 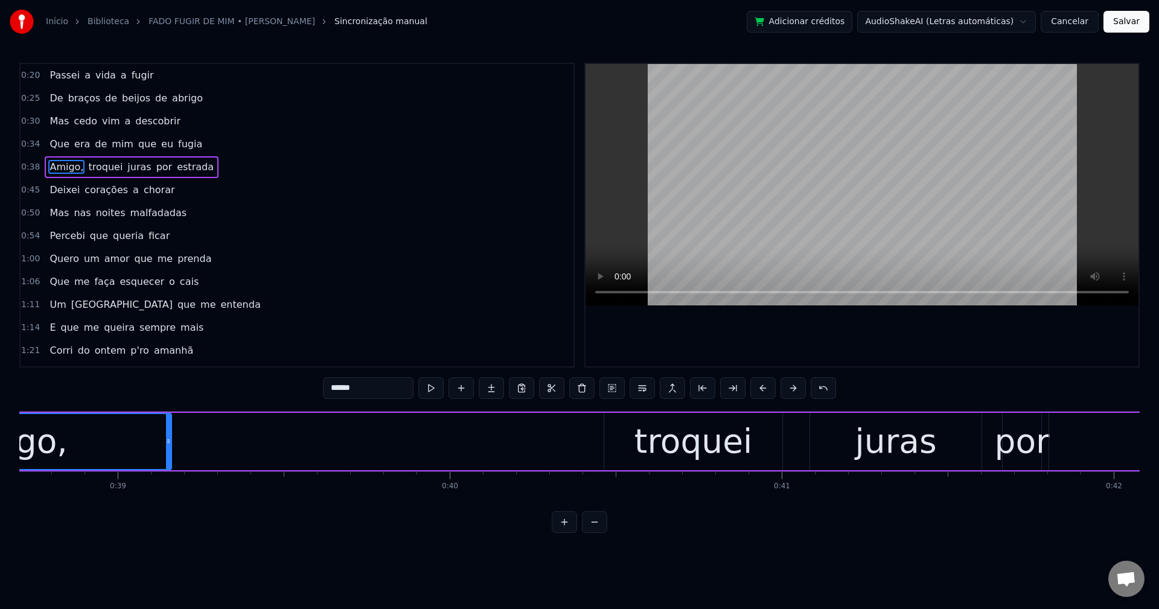 What do you see at coordinates (30, 236) in the screenshot?
I see `span: 0:54` at bounding box center [30, 236].